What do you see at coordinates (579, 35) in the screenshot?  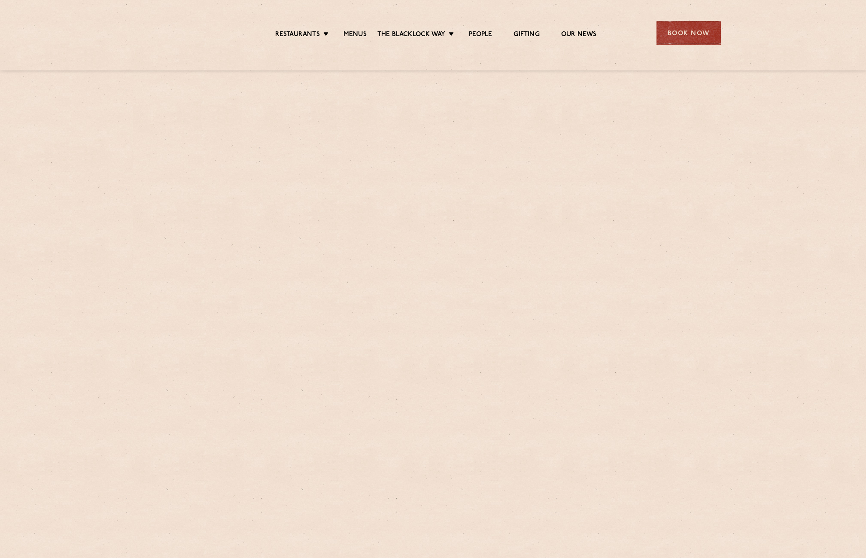 I see `a: Our News` at bounding box center [579, 35].